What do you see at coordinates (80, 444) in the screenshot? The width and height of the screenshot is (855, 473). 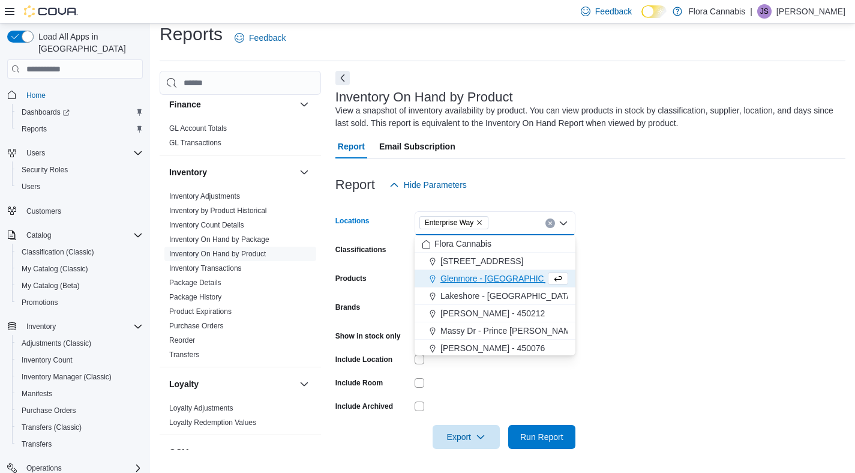 I see `span: Transfers` at bounding box center [80, 444].